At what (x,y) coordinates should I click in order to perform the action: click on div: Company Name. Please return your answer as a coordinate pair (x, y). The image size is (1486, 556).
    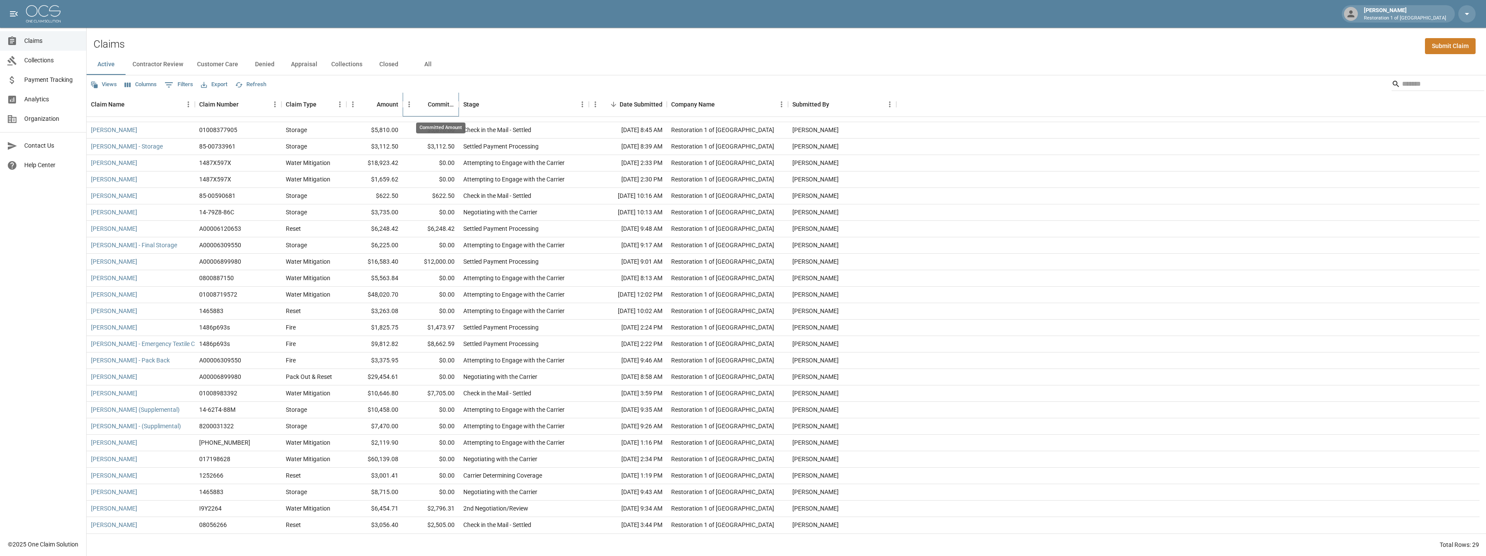
    Looking at the image, I should click on (727, 104).